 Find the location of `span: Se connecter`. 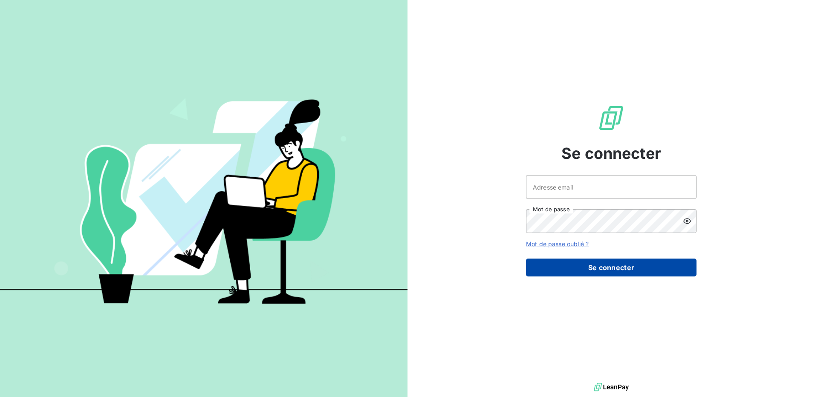

span: Se connecter is located at coordinates (611, 153).